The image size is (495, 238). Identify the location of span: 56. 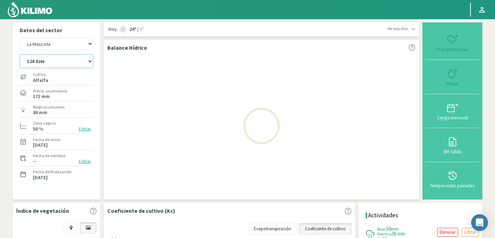
(389, 229).